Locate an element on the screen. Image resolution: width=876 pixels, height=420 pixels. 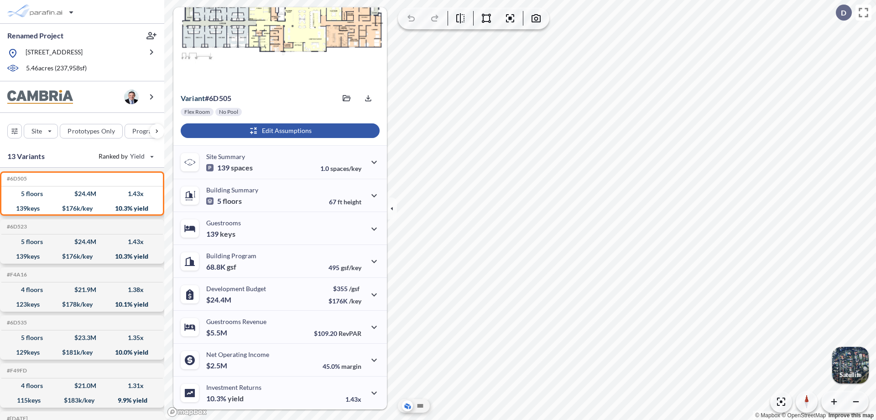
p: 5.46 acres ( 237,958 sf) is located at coordinates (56, 68).